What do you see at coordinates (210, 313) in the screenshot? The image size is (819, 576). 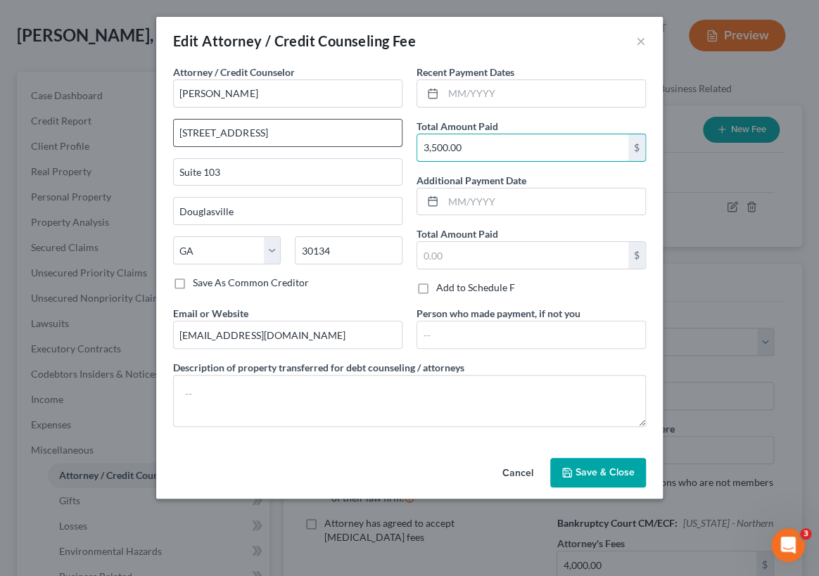 I see `label: Email or Website` at bounding box center [210, 313].